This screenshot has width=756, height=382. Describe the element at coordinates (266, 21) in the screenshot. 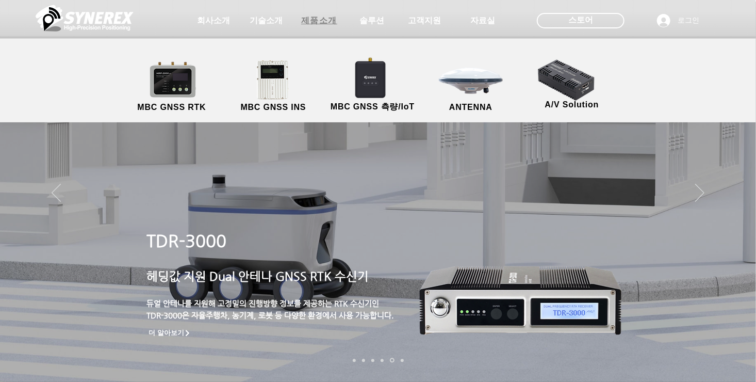

I see `a: 기술소개` at that location.